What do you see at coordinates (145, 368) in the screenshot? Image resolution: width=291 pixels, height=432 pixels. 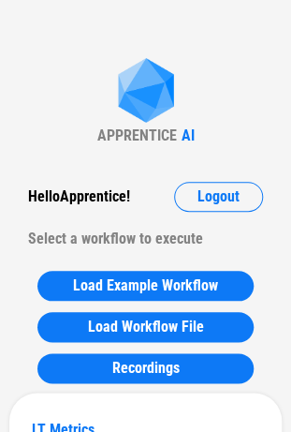 I see `button: Recordings` at bounding box center [145, 368].